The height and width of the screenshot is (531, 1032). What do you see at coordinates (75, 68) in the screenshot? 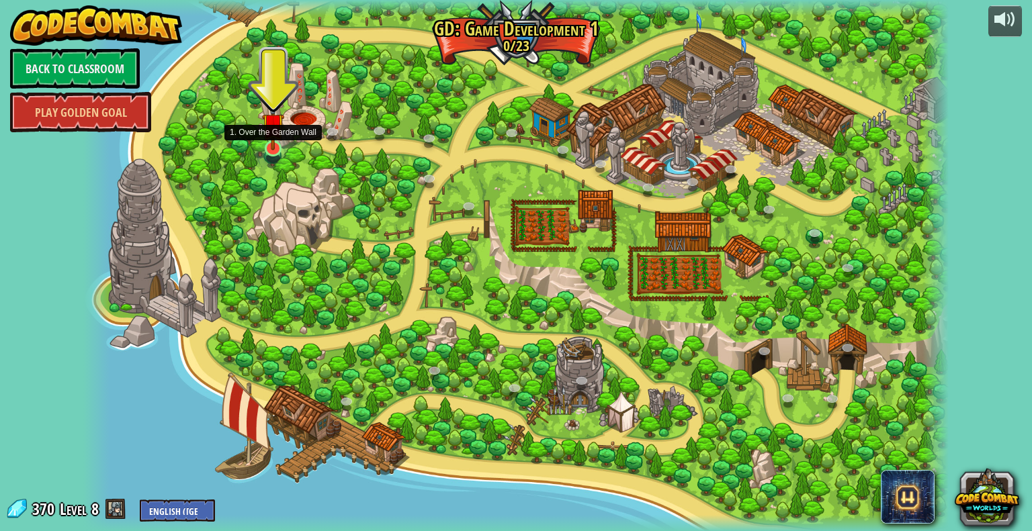
I see `a: Back to Classroom` at bounding box center [75, 68].